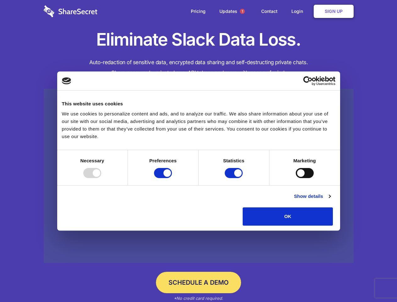 The width and height of the screenshot is (397, 302). What do you see at coordinates (92, 160) in the screenshot?
I see `strong: Necessary` at bounding box center [92, 160].